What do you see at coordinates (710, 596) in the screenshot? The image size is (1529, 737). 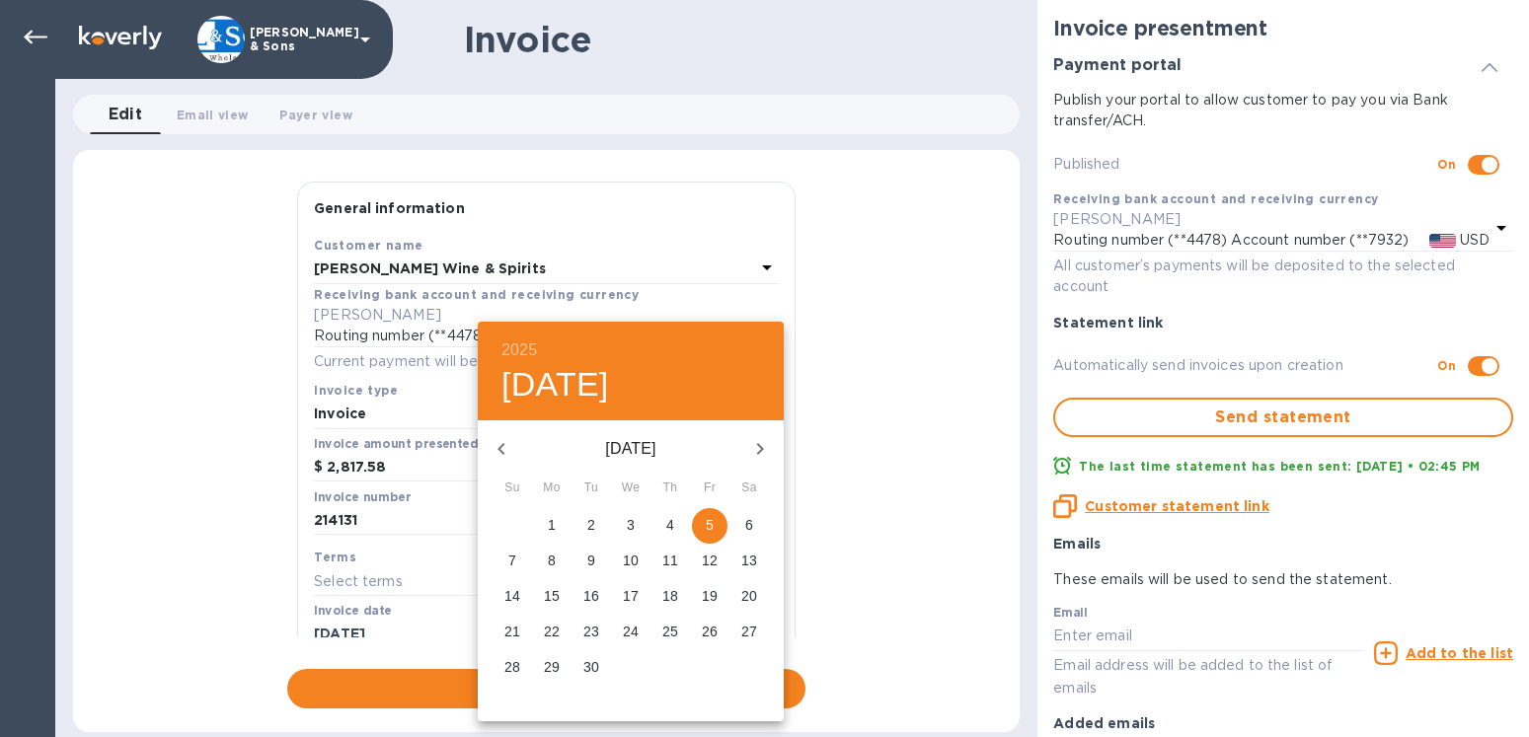 I see `p: 19` at bounding box center [710, 596].